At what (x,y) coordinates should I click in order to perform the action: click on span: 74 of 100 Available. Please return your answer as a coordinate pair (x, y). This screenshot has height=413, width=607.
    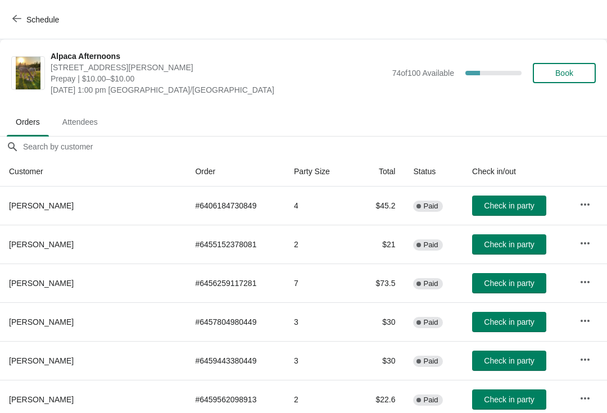
    Looking at the image, I should click on (423, 73).